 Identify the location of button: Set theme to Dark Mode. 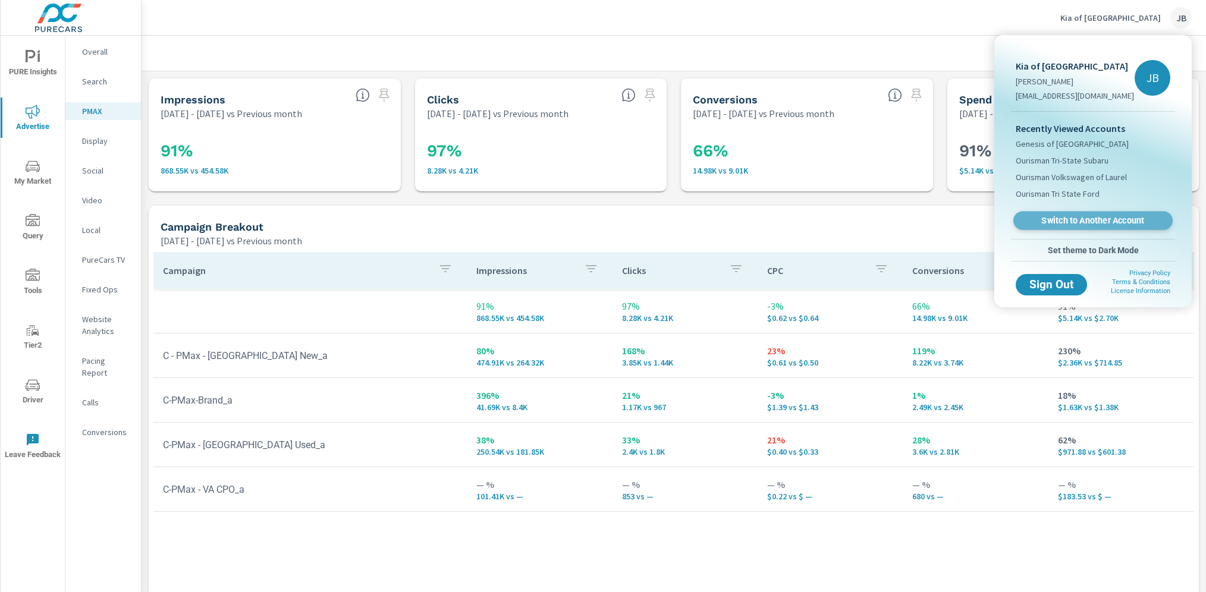
(1093, 250).